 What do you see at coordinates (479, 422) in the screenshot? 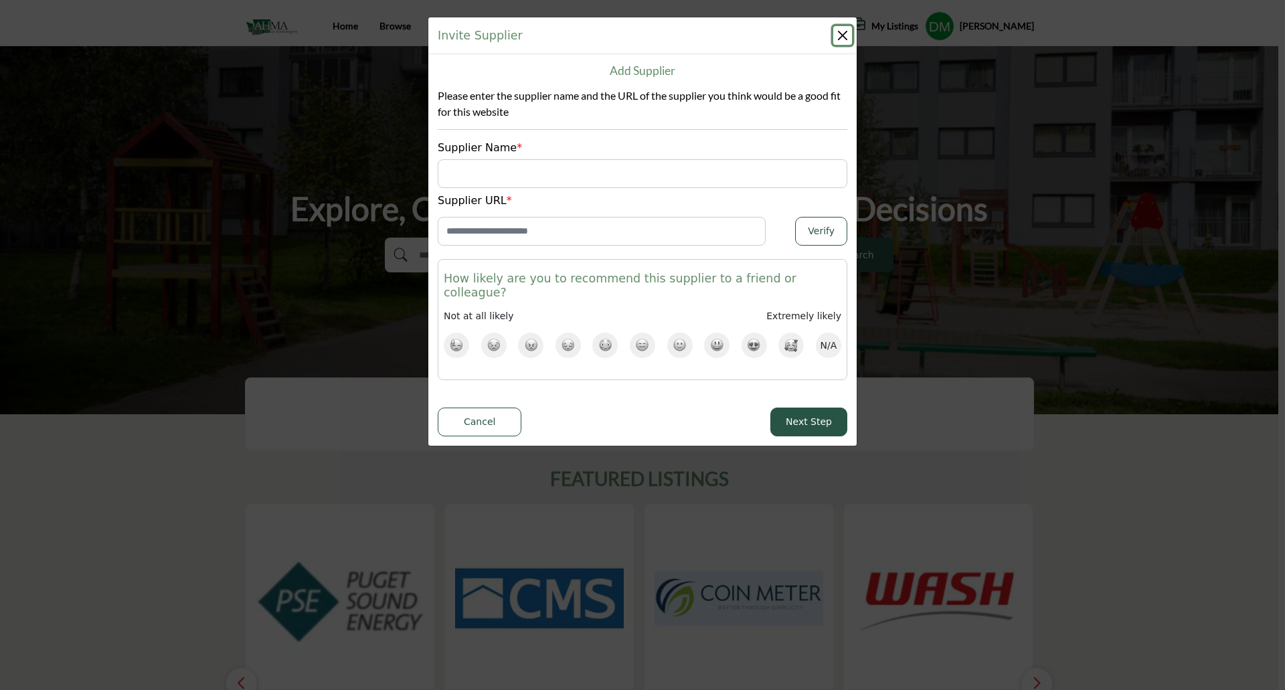
I see `button: Cancel` at bounding box center [479, 422].